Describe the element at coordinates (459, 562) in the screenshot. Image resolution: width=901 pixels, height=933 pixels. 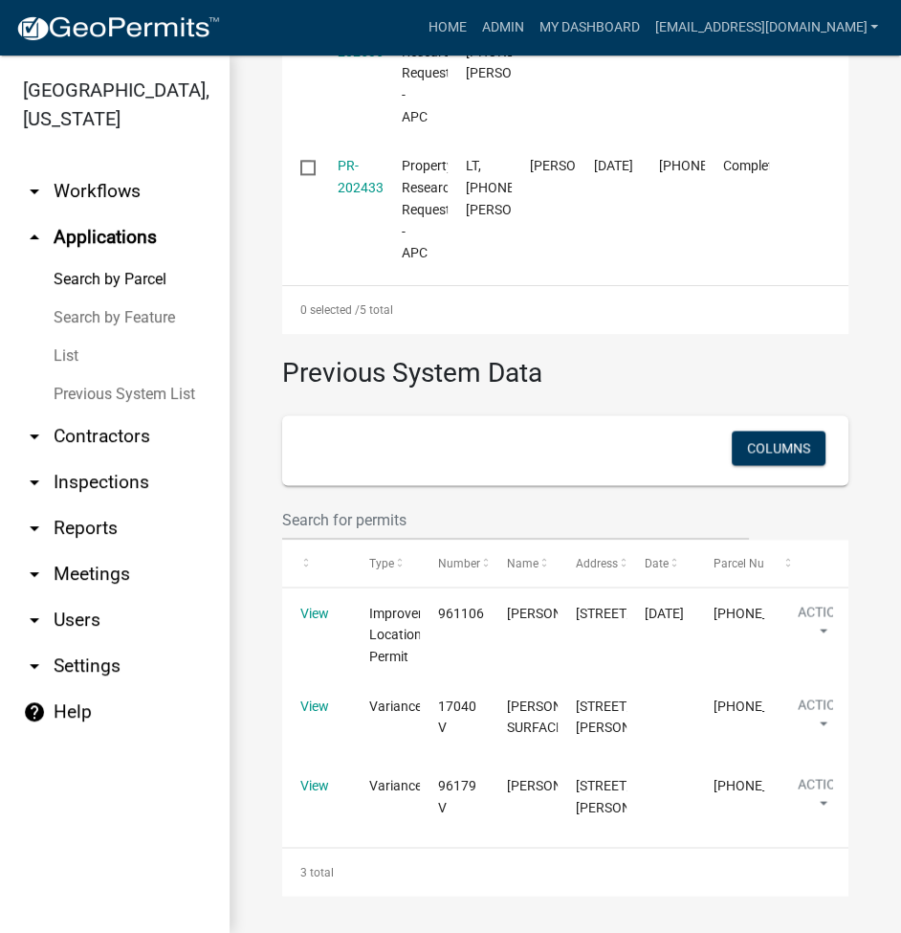
I see `span: Number` at that location.